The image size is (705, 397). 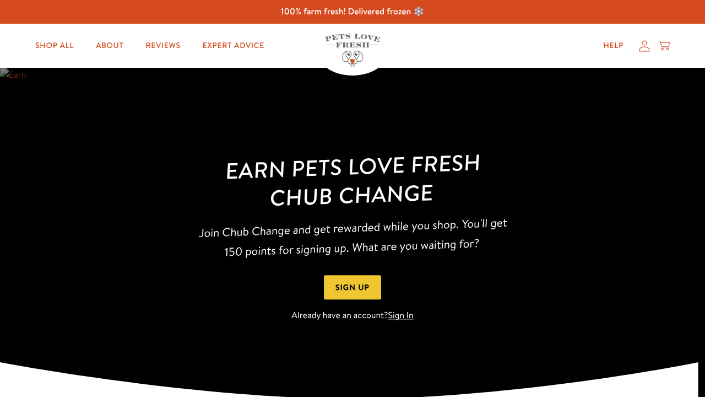 I want to click on button: Sign Up, so click(x=353, y=287).